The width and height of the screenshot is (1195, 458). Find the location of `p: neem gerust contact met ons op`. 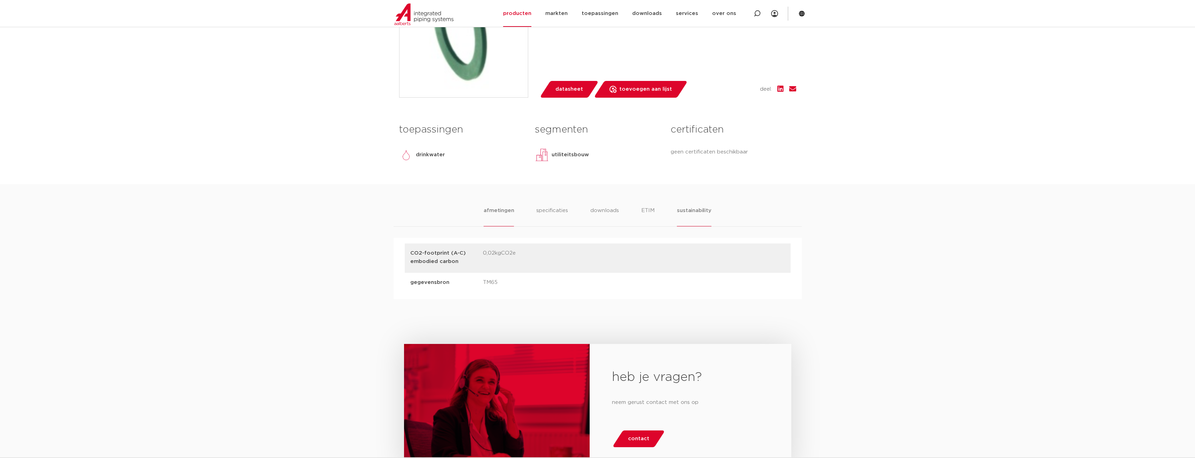

p: neem gerust contact met ons op is located at coordinates (690, 403).